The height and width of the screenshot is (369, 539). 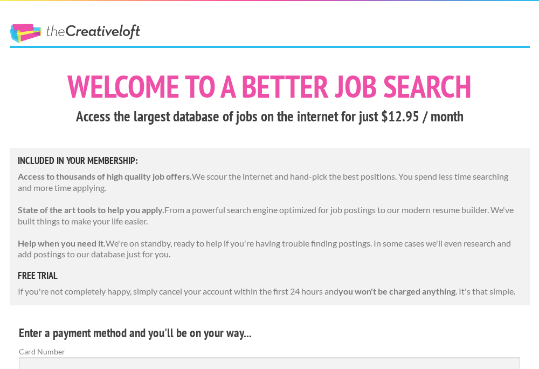 What do you see at coordinates (75, 33) in the screenshot?
I see `a: The Creative Loft` at bounding box center [75, 33].